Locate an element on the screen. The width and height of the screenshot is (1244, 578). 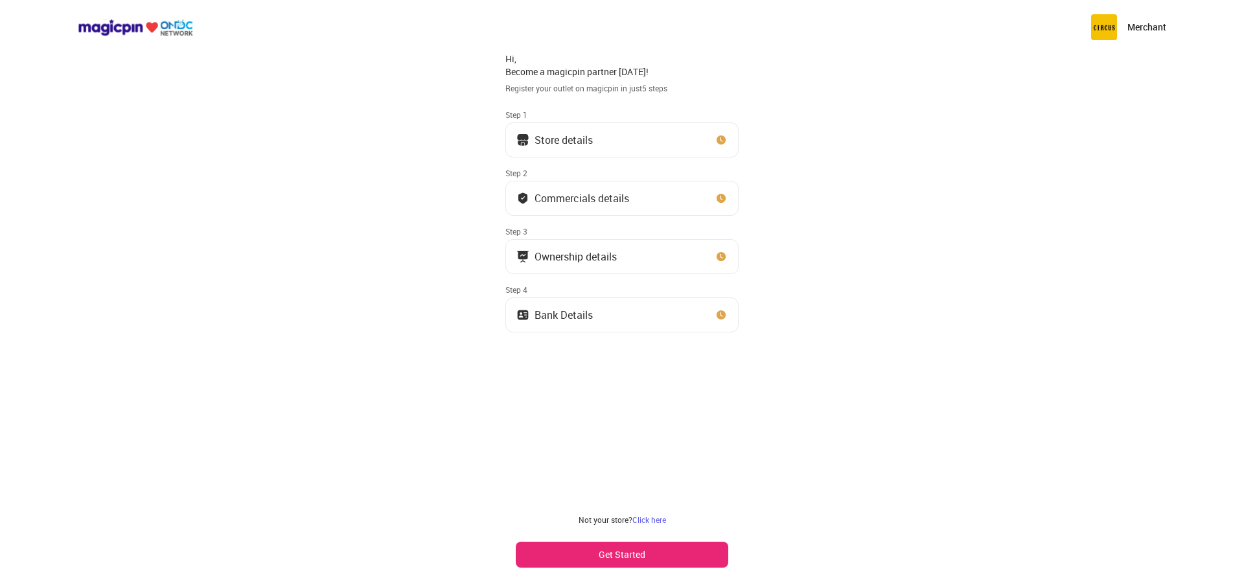
div: Step 4 is located at coordinates (622, 290).